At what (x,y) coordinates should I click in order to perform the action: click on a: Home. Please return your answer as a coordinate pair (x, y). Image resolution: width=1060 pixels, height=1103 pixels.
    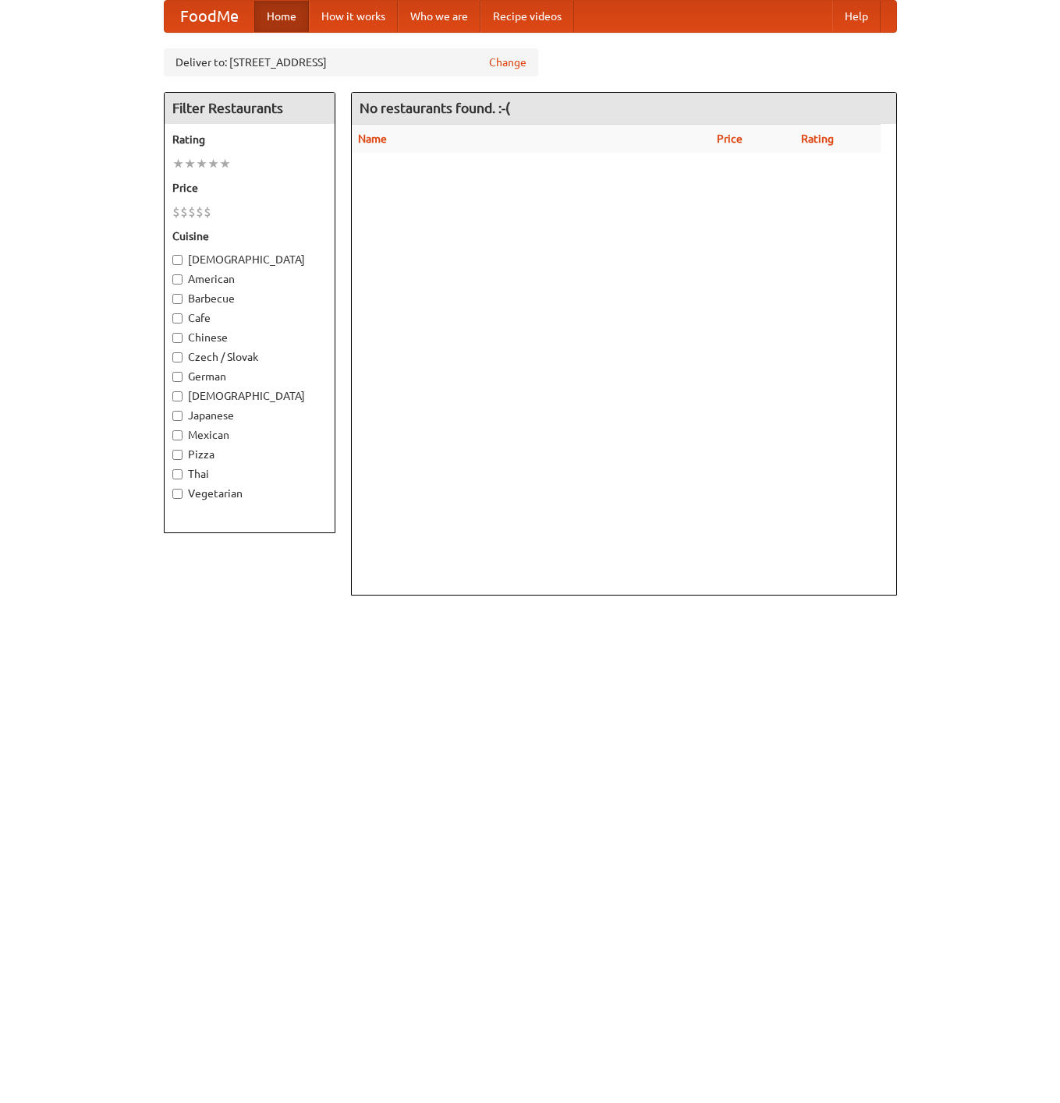
    Looking at the image, I should click on (282, 16).